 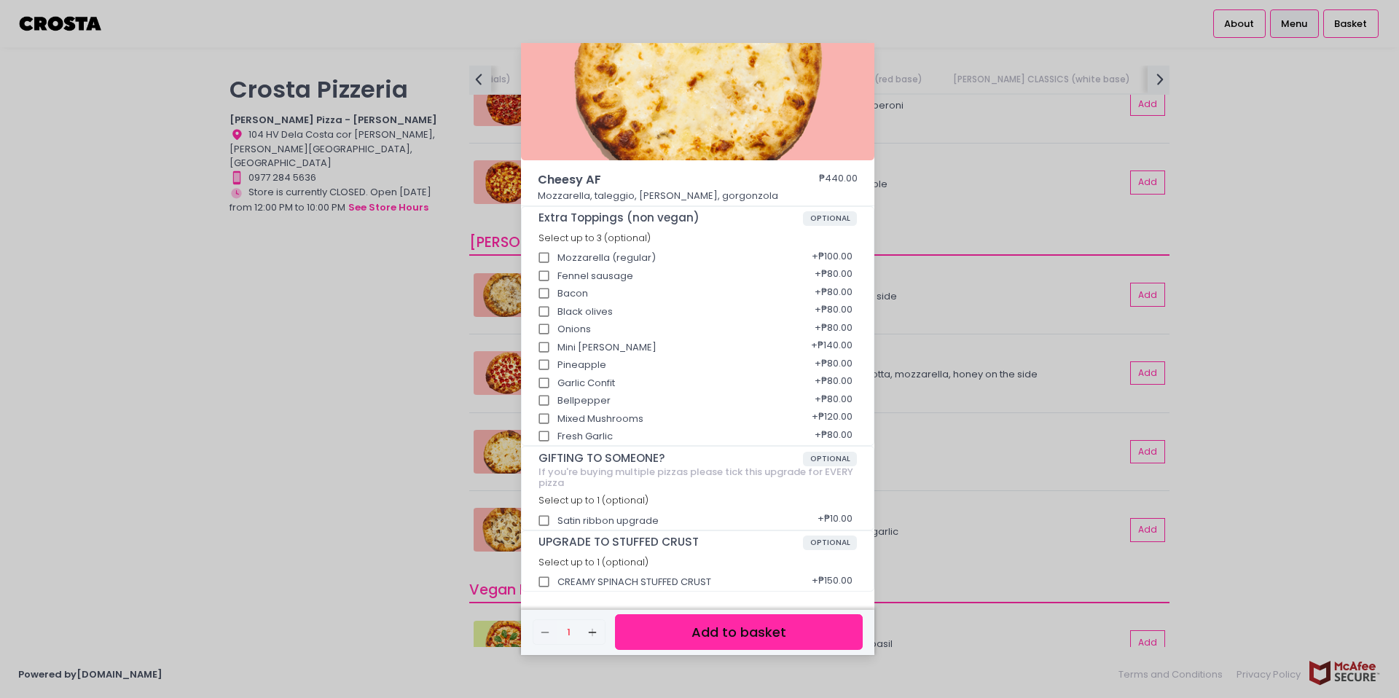 I want to click on div: + ₱100.00, so click(x=831, y=258).